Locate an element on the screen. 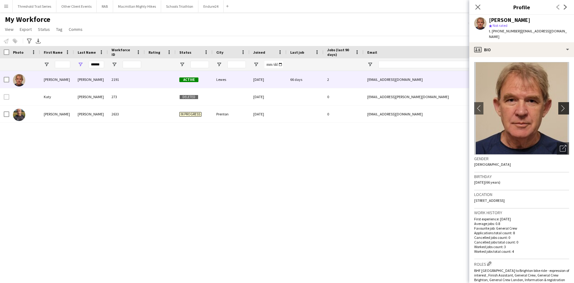 The width and height of the screenshot is (574, 283). span: Last job is located at coordinates (297, 52).